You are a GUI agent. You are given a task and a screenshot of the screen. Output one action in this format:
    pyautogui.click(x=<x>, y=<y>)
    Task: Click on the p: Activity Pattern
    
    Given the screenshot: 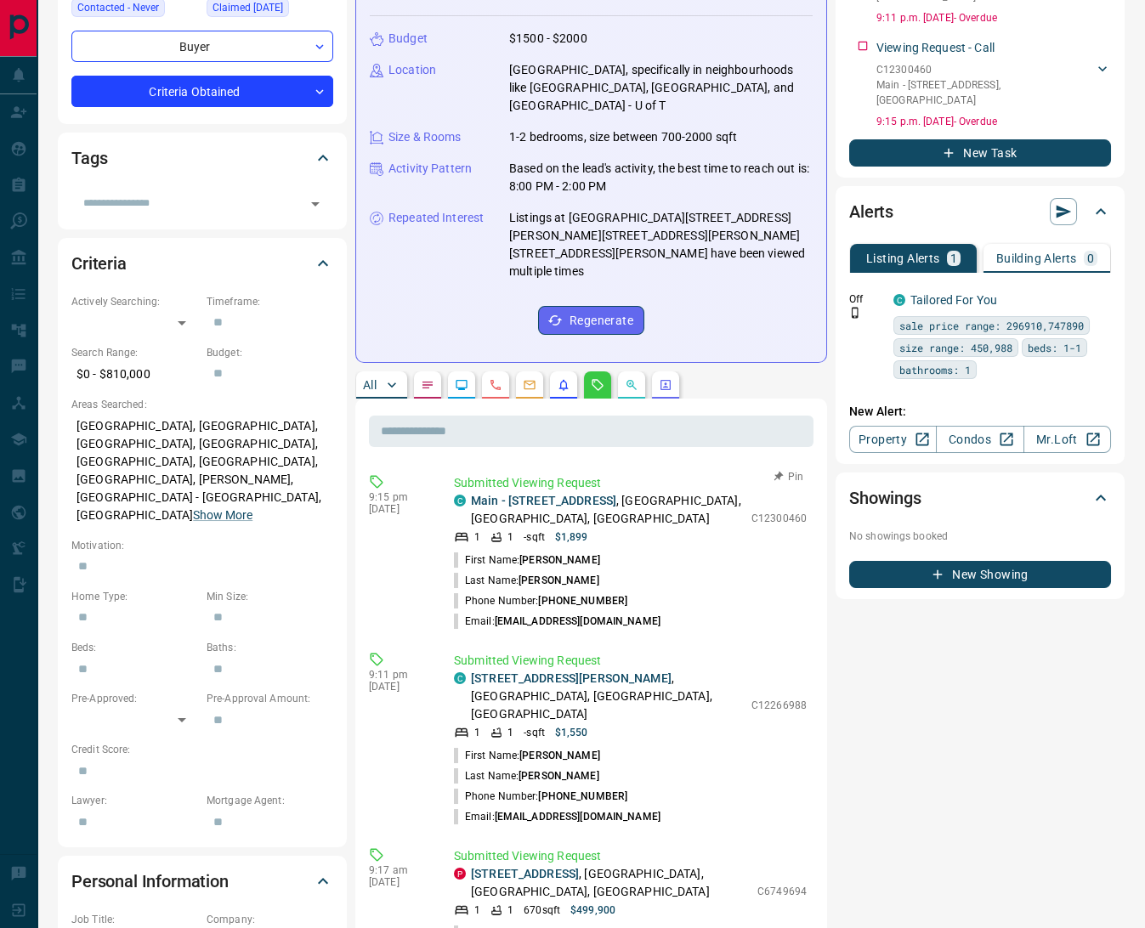 What is the action you would take?
    pyautogui.click(x=430, y=168)
    